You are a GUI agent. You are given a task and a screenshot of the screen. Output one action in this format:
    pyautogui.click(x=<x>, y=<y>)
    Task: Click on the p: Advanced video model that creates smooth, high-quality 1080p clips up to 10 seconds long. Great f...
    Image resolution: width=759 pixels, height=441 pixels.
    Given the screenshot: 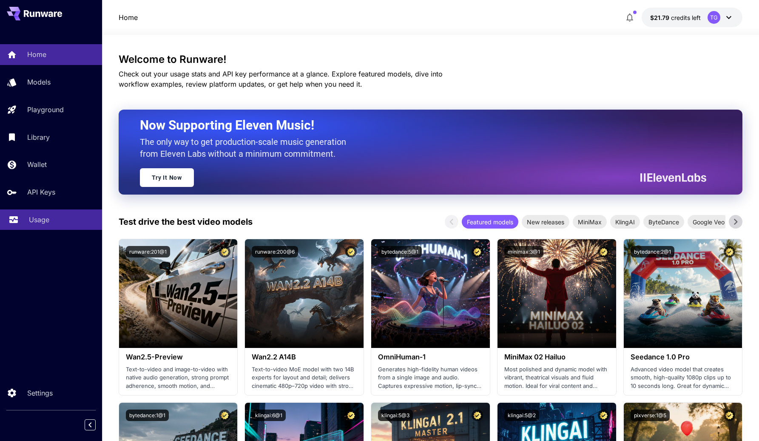 What is the action you would take?
    pyautogui.click(x=683, y=378)
    